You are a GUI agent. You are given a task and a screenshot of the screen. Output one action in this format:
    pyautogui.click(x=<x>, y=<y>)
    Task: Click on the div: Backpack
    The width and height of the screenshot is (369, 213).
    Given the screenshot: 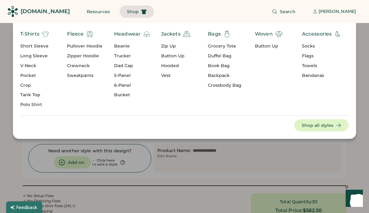 What is the action you would take?
    pyautogui.click(x=224, y=76)
    